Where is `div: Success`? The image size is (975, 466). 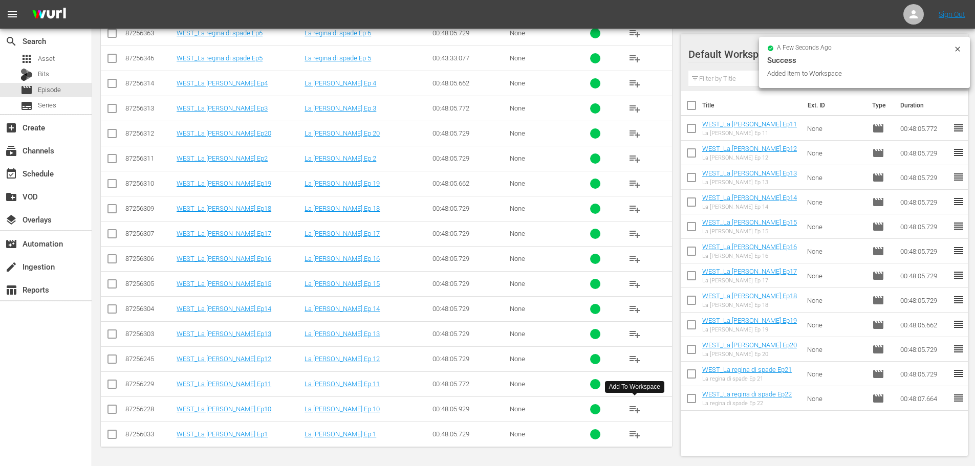
div: Success is located at coordinates (864, 60).